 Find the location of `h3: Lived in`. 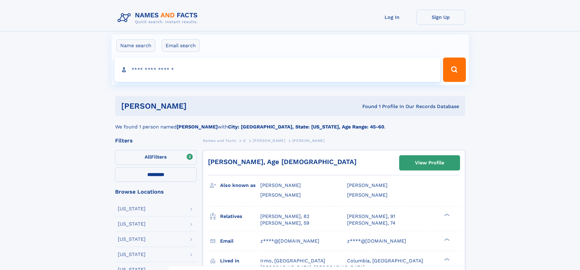

h3: Lived in is located at coordinates (240, 261).